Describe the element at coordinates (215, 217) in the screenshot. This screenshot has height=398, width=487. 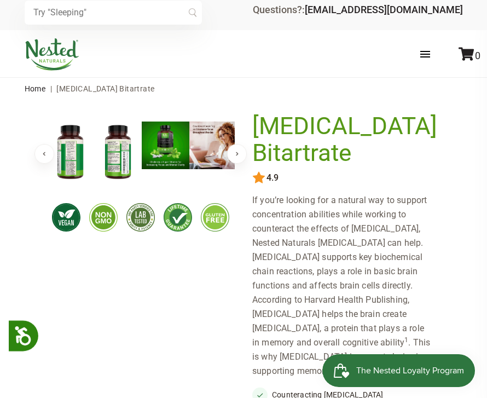
I see `img: glutenfree` at that location.